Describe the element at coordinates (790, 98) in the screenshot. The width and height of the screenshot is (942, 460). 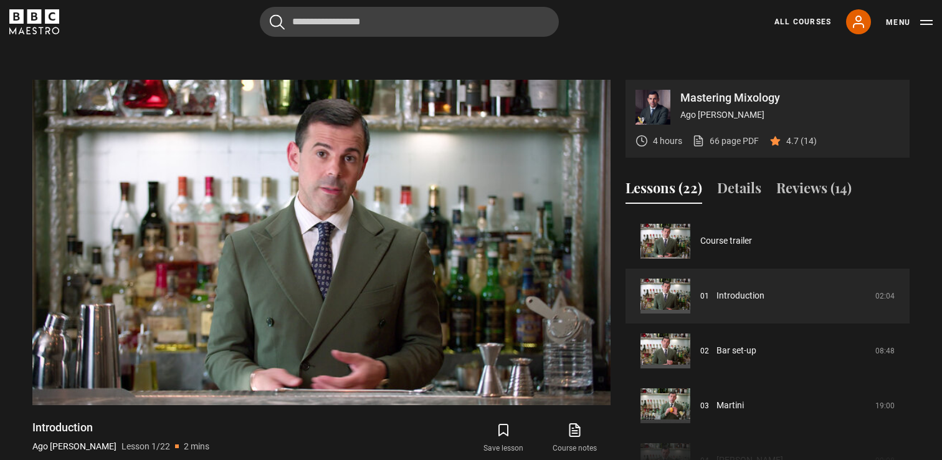
I see `p: Mastering Mixology` at that location.